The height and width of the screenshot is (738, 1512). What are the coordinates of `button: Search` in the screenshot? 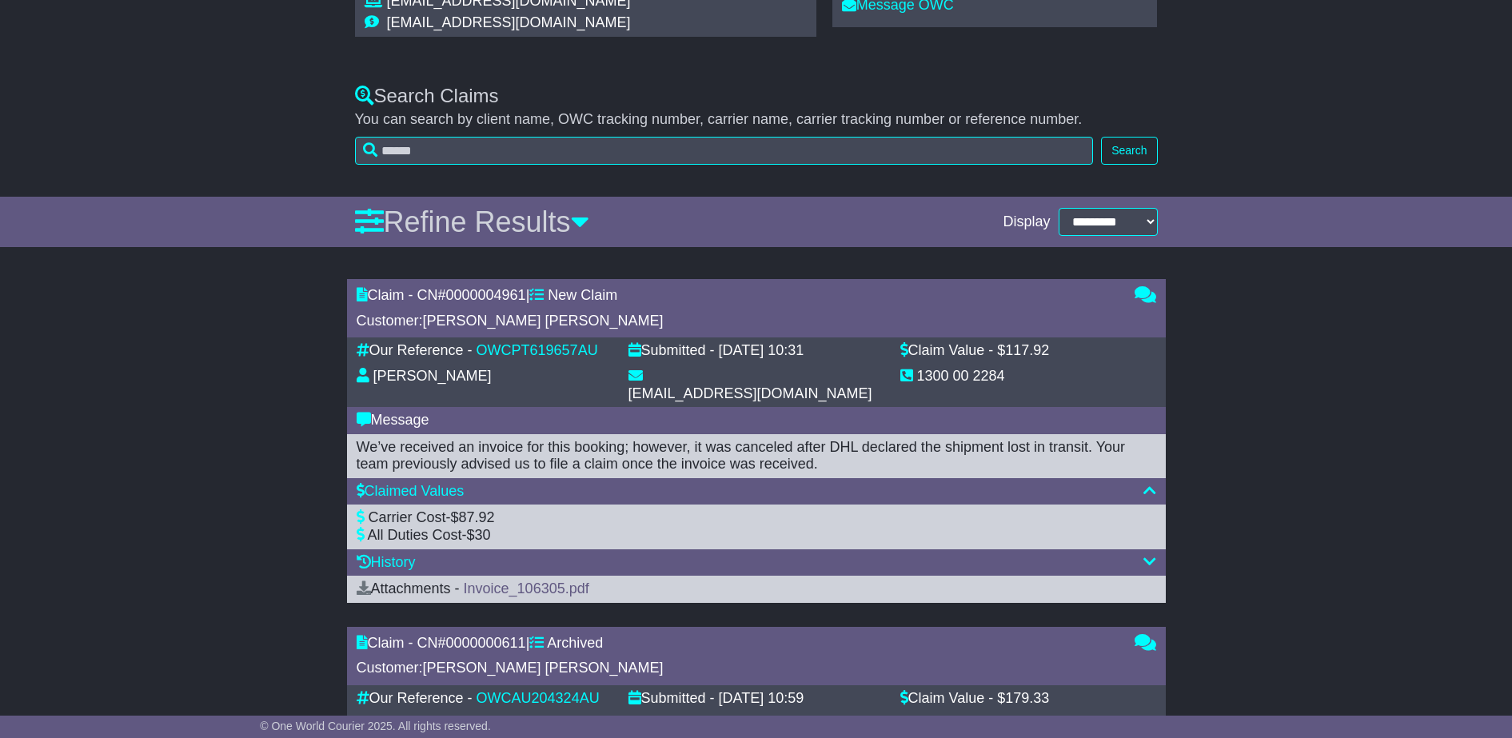 It's located at (1129, 150).